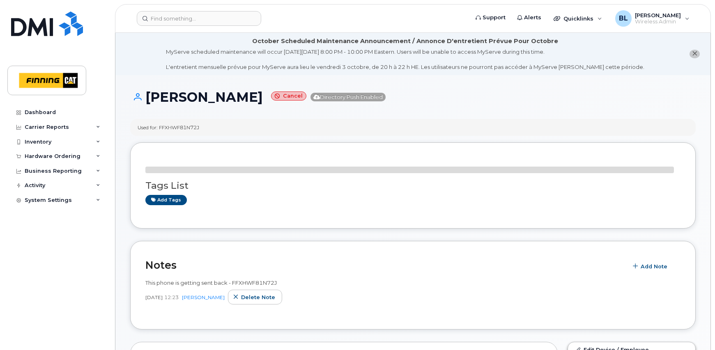 The image size is (715, 350). I want to click on span: This phone is getting sent back - FFXHWF81N72J, so click(211, 283).